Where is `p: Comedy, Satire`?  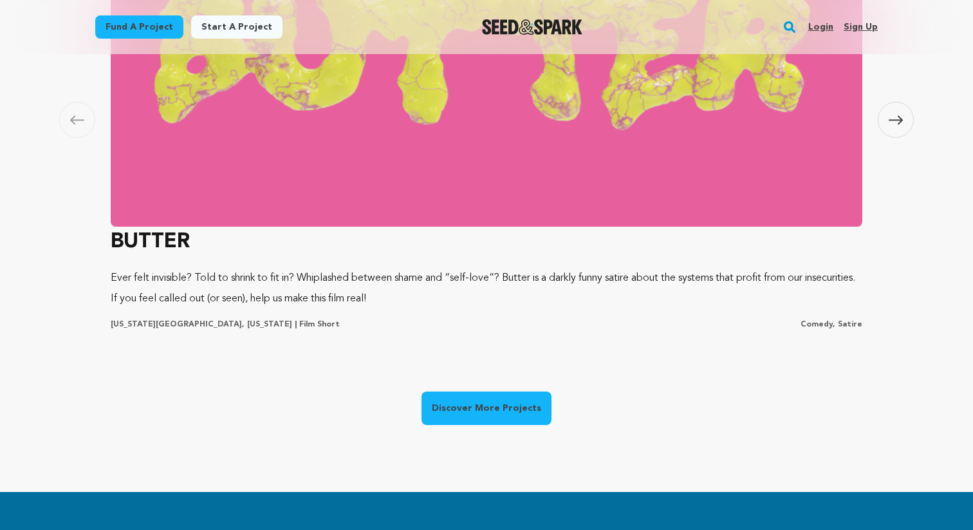 p: Comedy, Satire is located at coordinates (832, 324).